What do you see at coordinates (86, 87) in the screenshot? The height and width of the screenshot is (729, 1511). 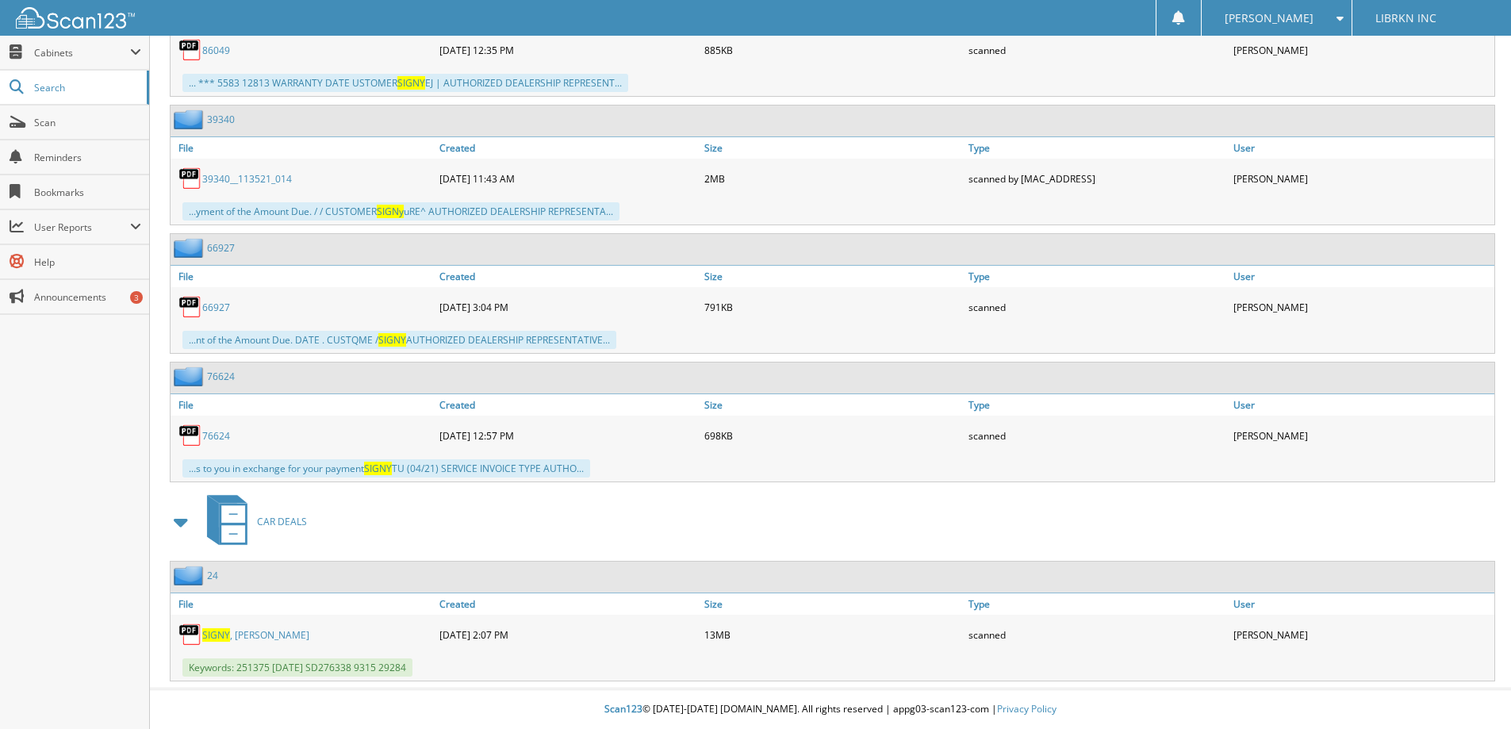 I see `span: Search` at bounding box center [86, 87].